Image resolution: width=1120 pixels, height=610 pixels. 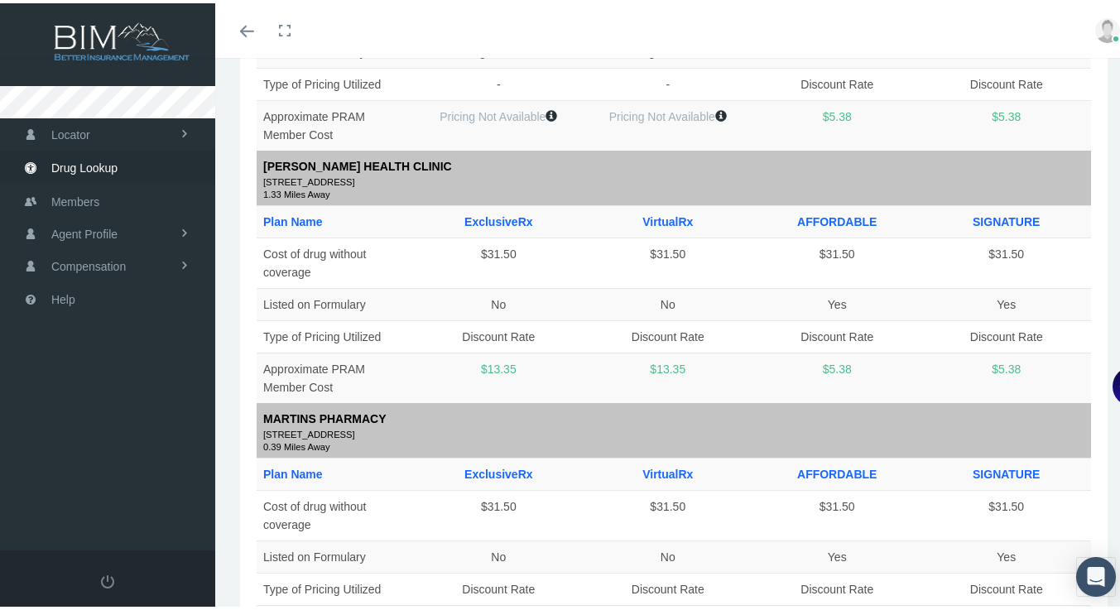 What do you see at coordinates (324, 416) in the screenshot?
I see `b: MARTINS PHARMACY` at bounding box center [324, 416].